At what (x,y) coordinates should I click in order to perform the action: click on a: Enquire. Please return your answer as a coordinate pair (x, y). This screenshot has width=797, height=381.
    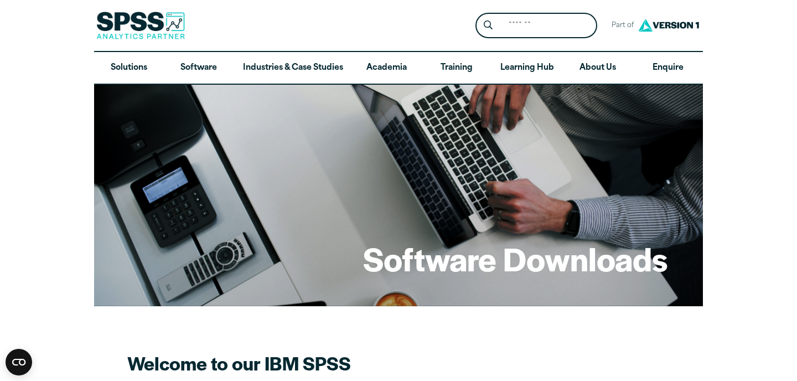
    Looking at the image, I should click on (668, 68).